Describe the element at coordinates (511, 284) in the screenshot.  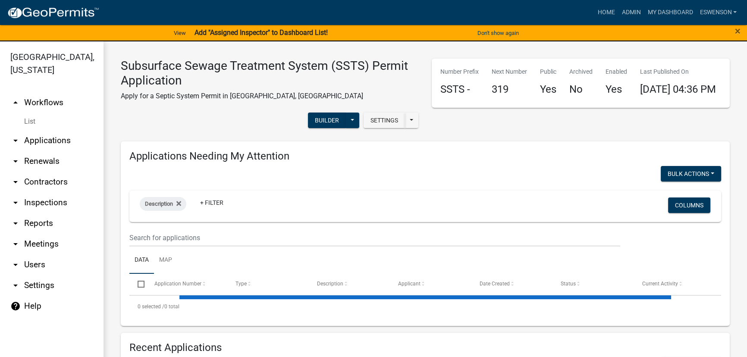
I see `datatable-header-cell: Date Created` at that location.